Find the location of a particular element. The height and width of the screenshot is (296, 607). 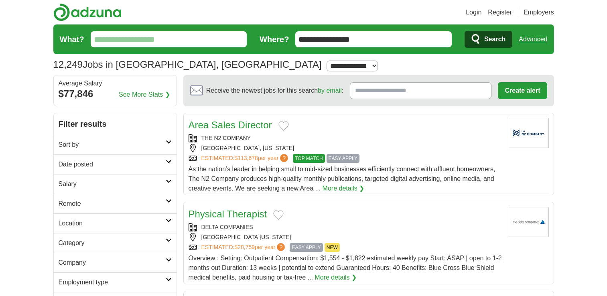

a: ESTIMATED:$28,759per year? is located at coordinates (244, 248).